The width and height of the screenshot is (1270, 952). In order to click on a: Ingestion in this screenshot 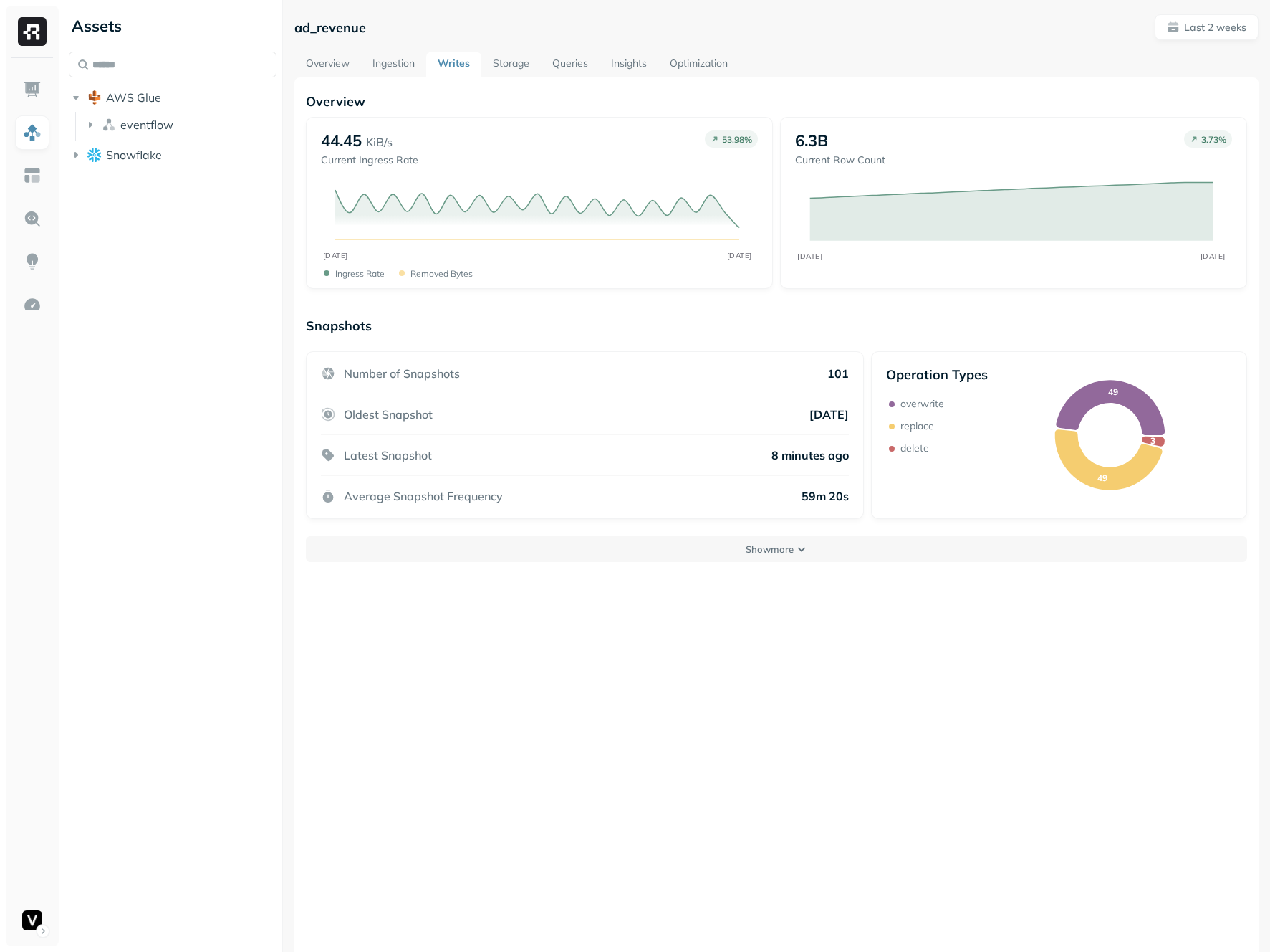, I will do `click(393, 64)`.